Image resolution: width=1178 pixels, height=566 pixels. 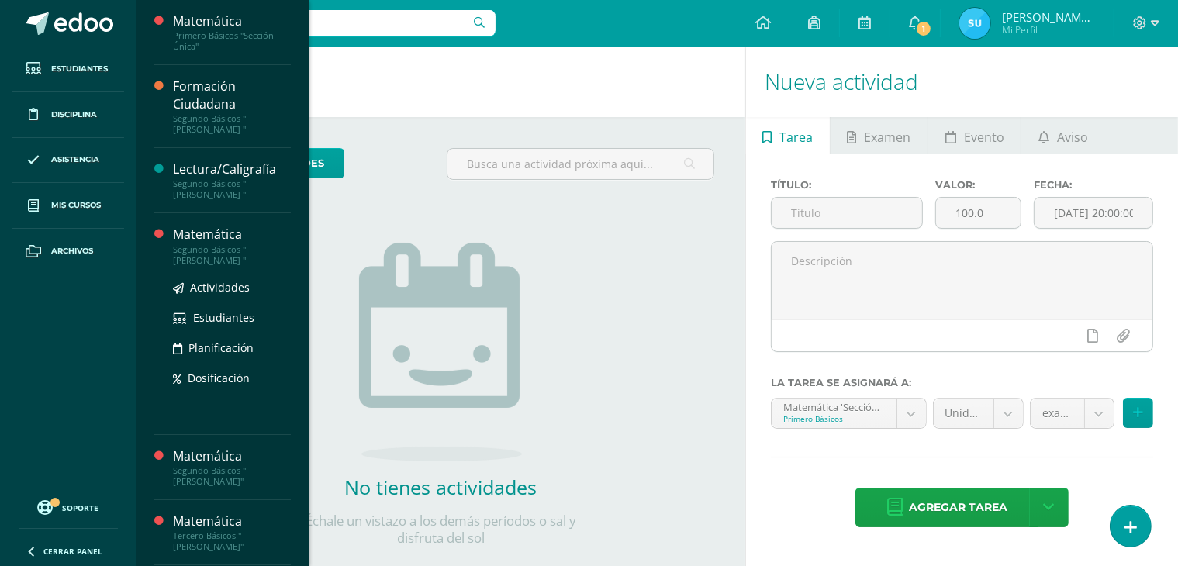 I want to click on input: Puntos máximos, so click(x=978, y=213).